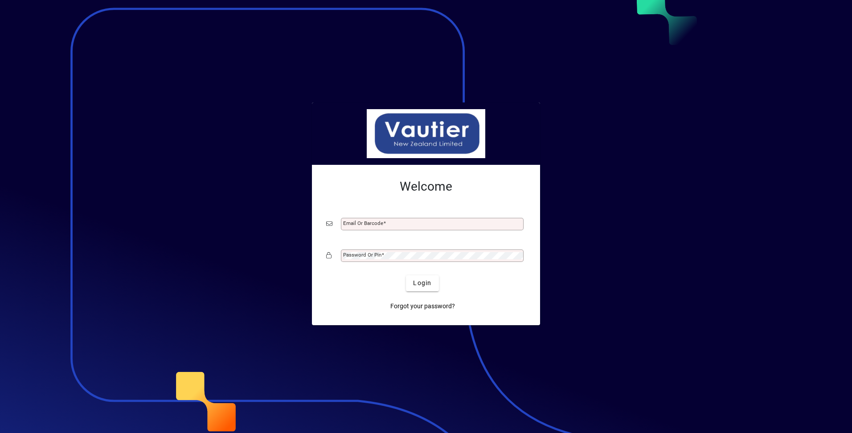  I want to click on button: Login, so click(422, 283).